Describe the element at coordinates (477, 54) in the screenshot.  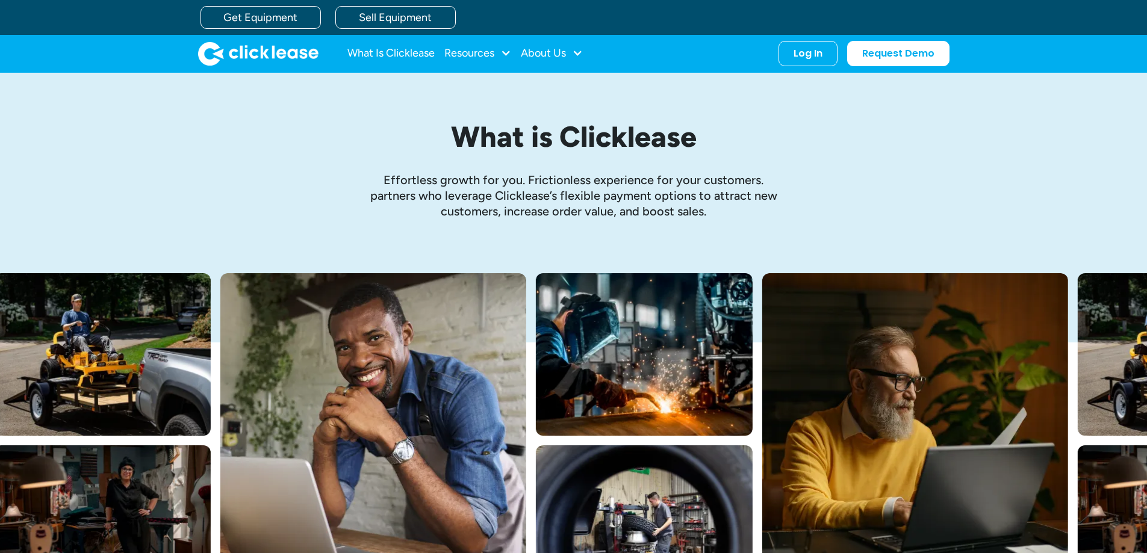
I see `div: Resources` at that location.